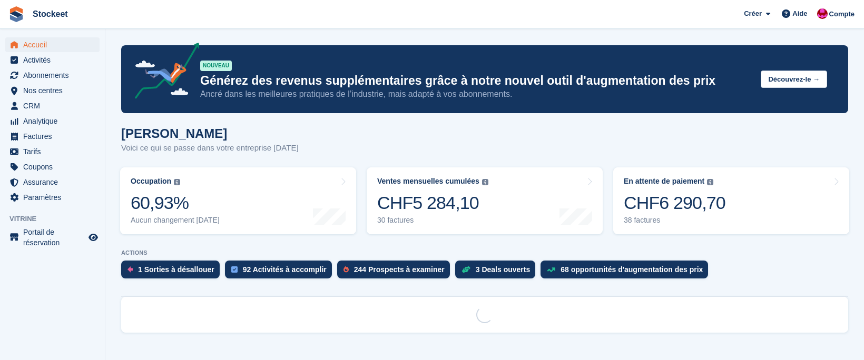 This screenshot has width=864, height=360. What do you see at coordinates (674, 203) in the screenshot?
I see `div: CHF6 290,70` at bounding box center [674, 203].